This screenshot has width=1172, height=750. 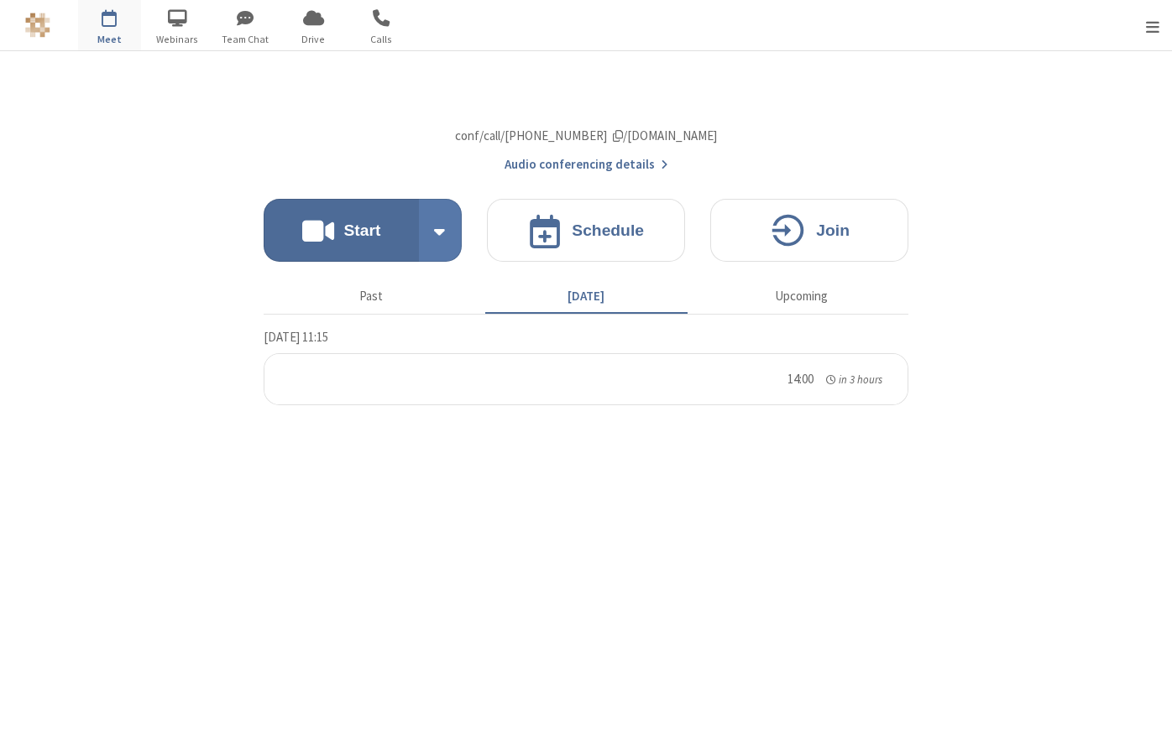 What do you see at coordinates (586, 230) in the screenshot?
I see `button: Schedule` at bounding box center [586, 230].